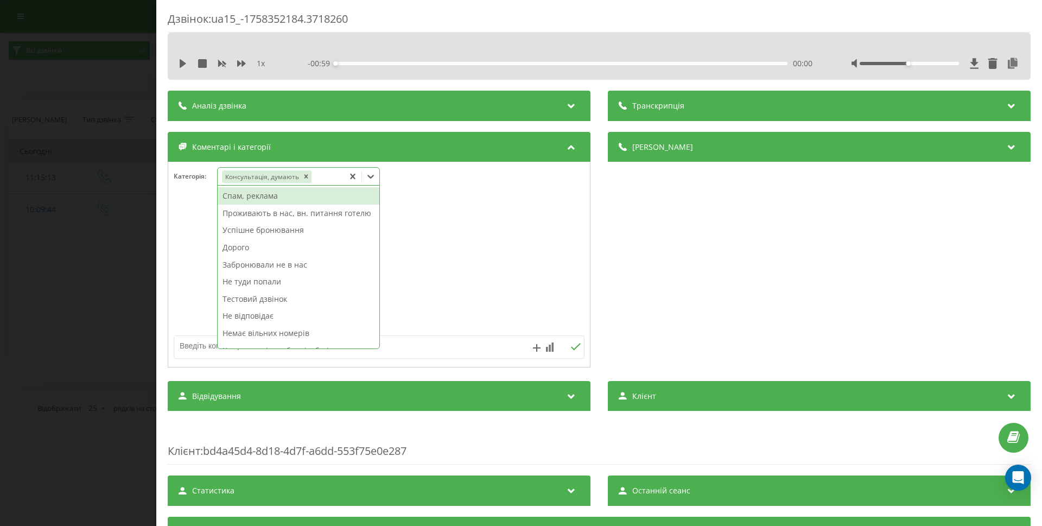 This screenshot has width=1042, height=526. What do you see at coordinates (298, 265) in the screenshot?
I see `div: Забронювали не в нас` at bounding box center [298, 265].